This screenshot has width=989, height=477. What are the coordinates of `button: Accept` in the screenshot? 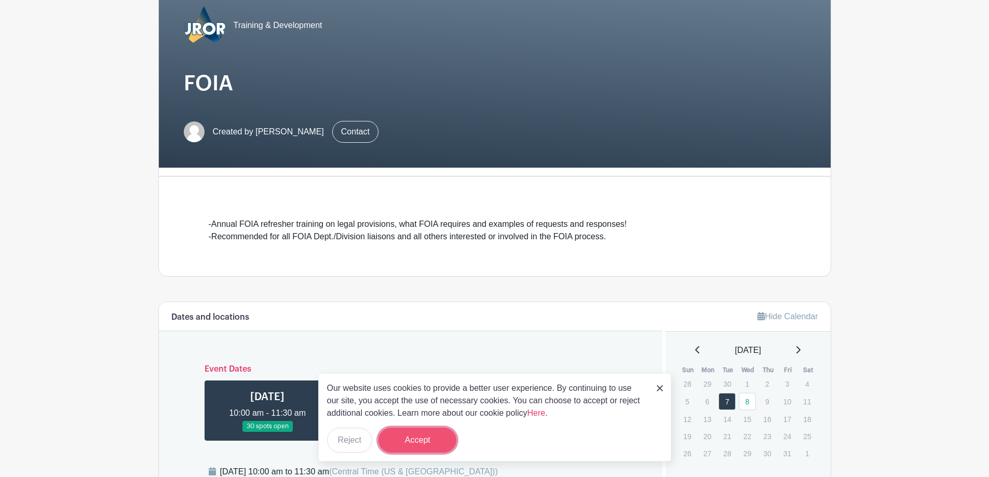 It's located at (417, 440).